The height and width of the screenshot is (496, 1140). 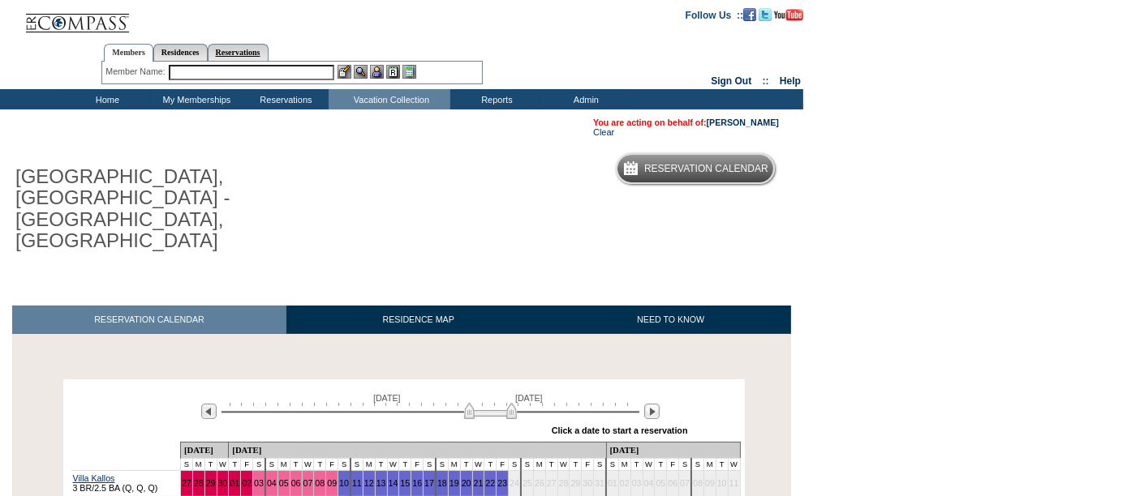 I want to click on td: 02, so click(x=624, y=483).